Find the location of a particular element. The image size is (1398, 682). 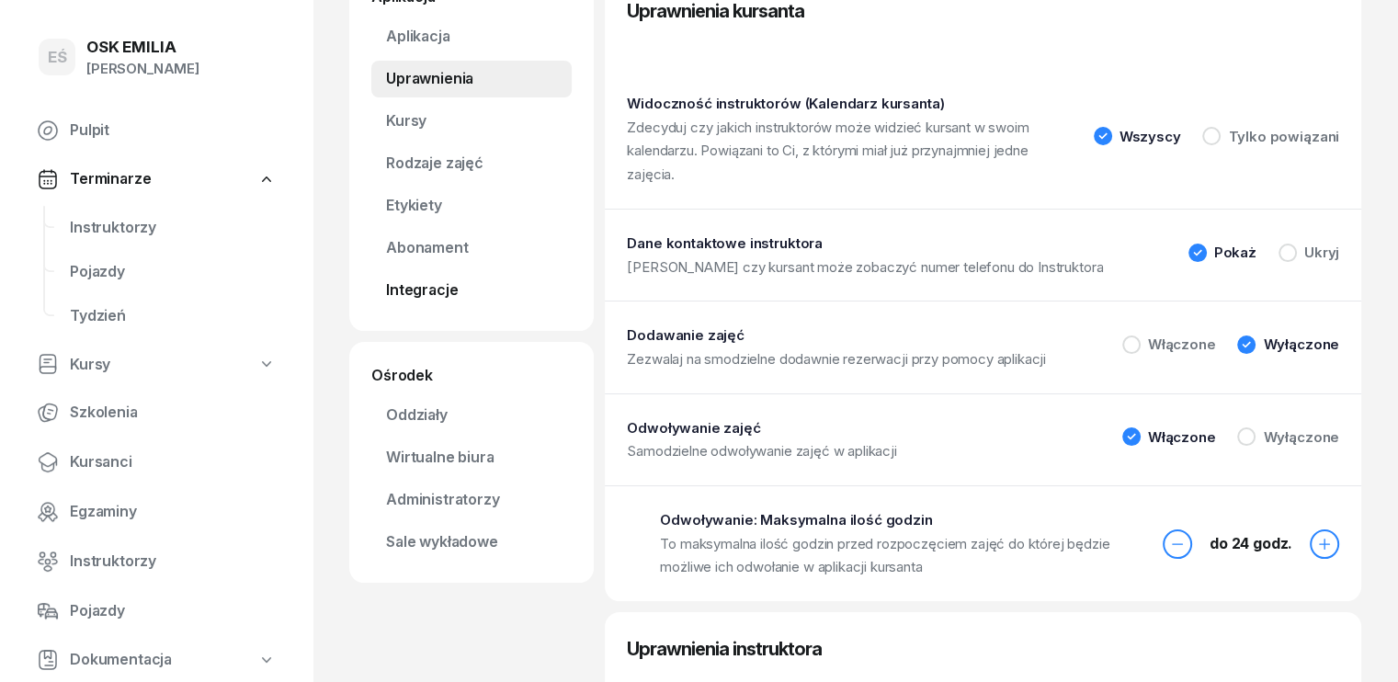

span: Szkolenia is located at coordinates (173, 413).